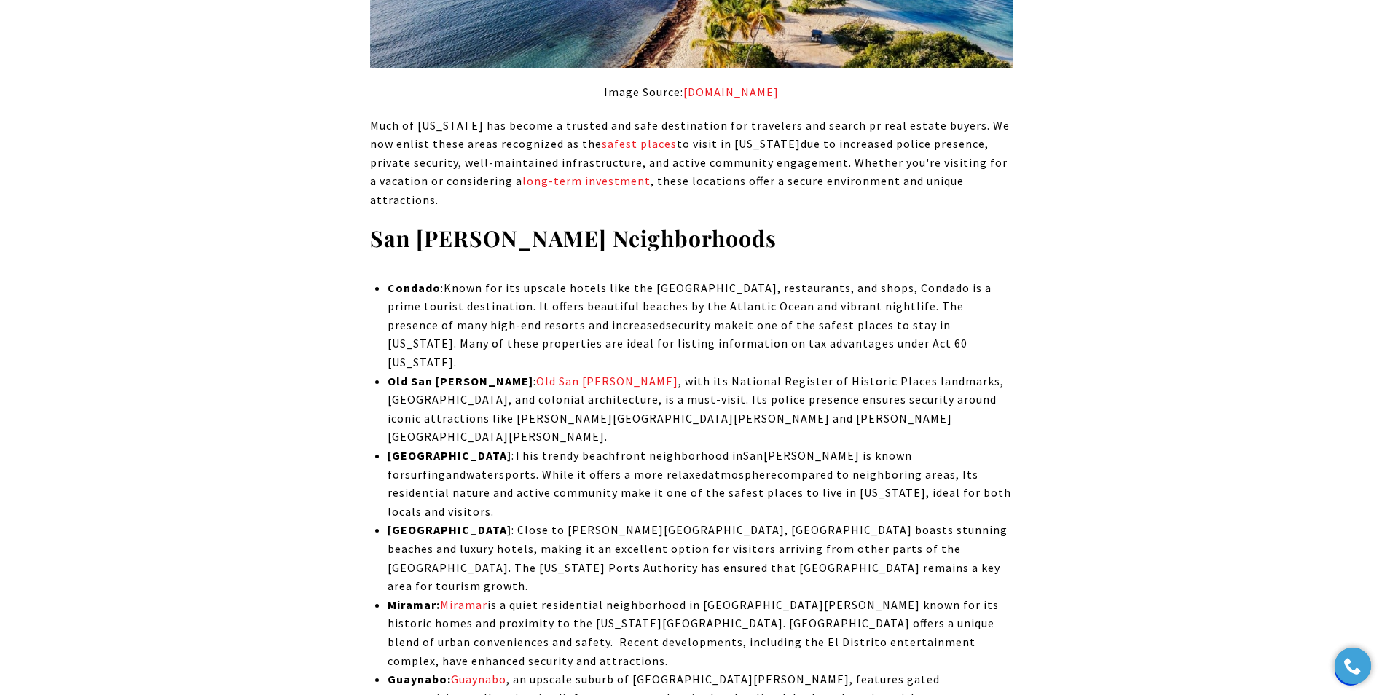  What do you see at coordinates (753, 455) in the screenshot?
I see `span: San` at bounding box center [753, 455].